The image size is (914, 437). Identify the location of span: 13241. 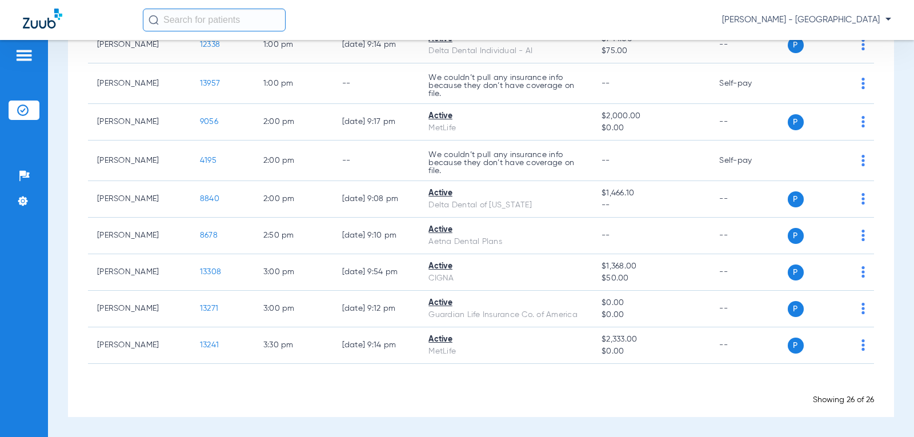
(209, 345).